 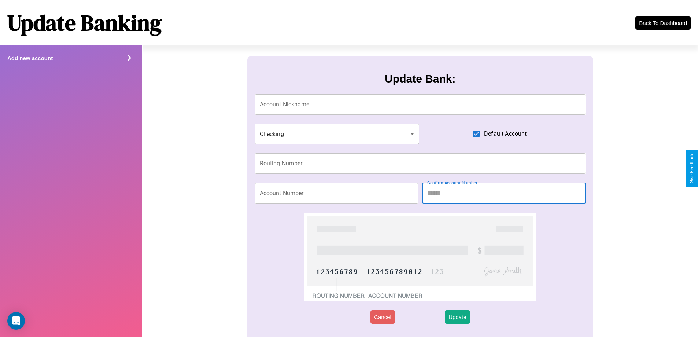 I want to click on h3: Update Bank:, so click(x=420, y=79).